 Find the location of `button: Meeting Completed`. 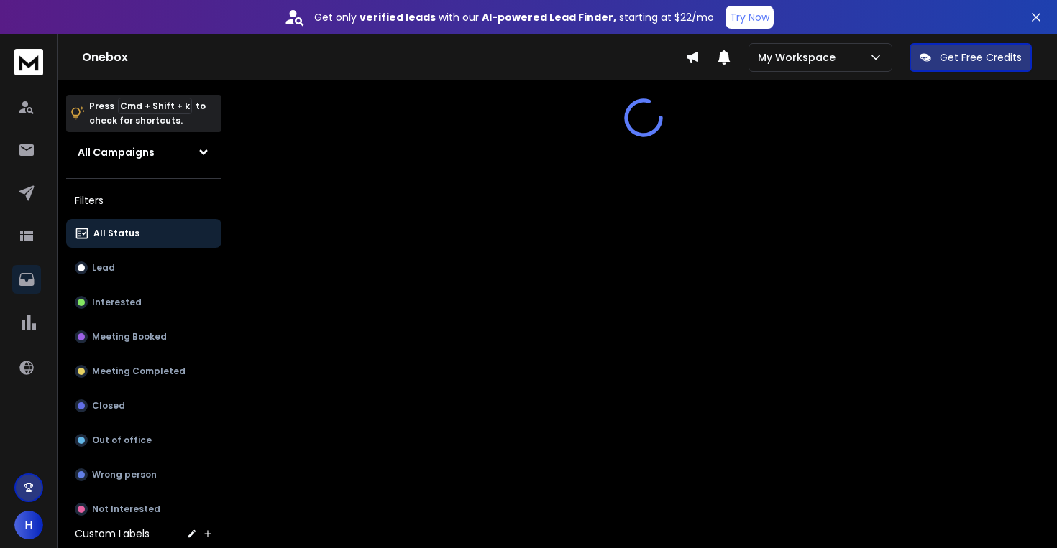

button: Meeting Completed is located at coordinates (144, 372).